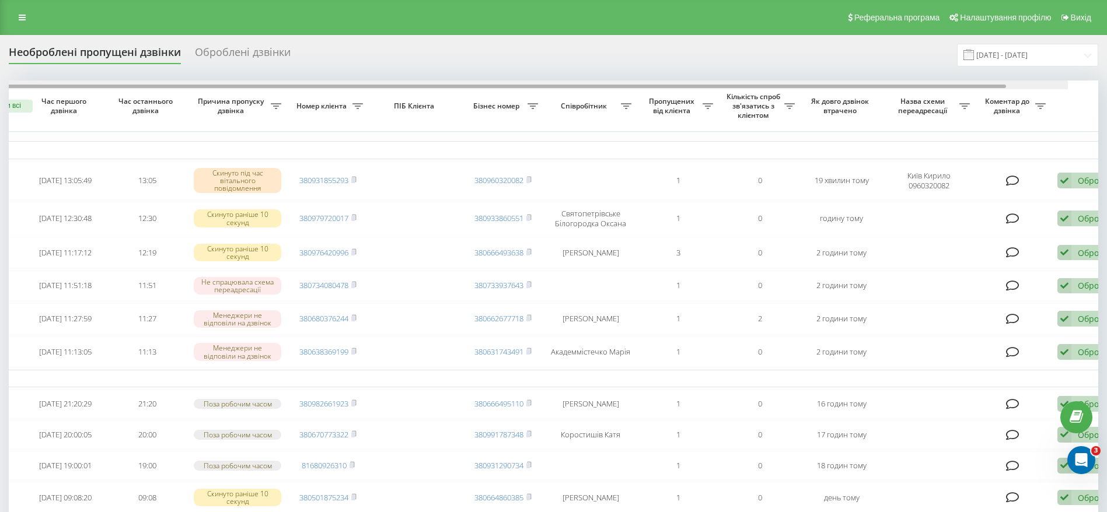 The width and height of the screenshot is (1107, 512). I want to click on a: 380666493638, so click(499, 253).